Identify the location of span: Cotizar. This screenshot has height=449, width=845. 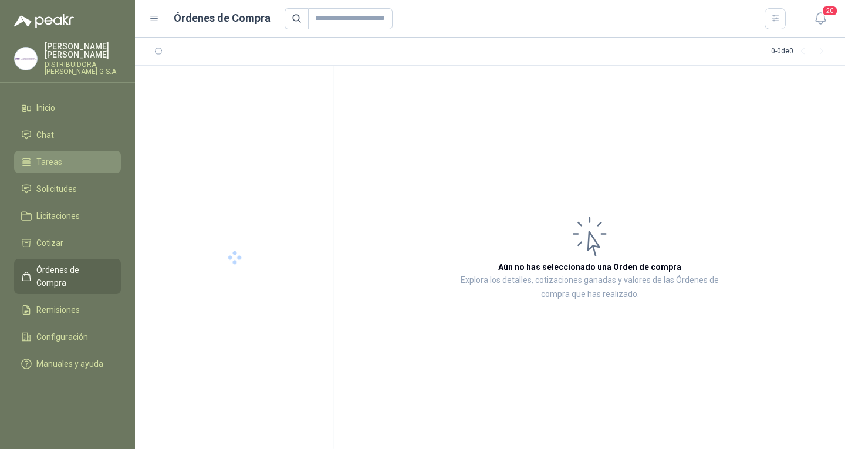
(50, 243).